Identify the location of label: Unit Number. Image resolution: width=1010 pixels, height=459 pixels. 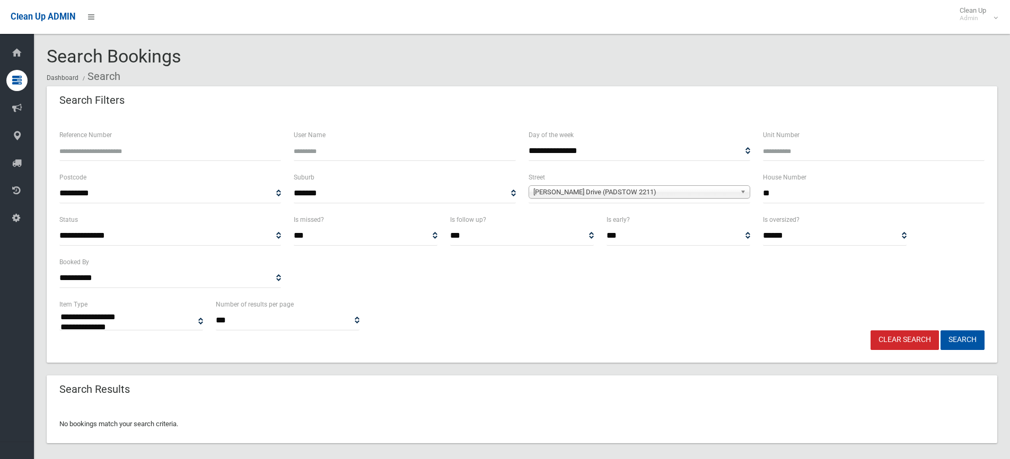
(781, 135).